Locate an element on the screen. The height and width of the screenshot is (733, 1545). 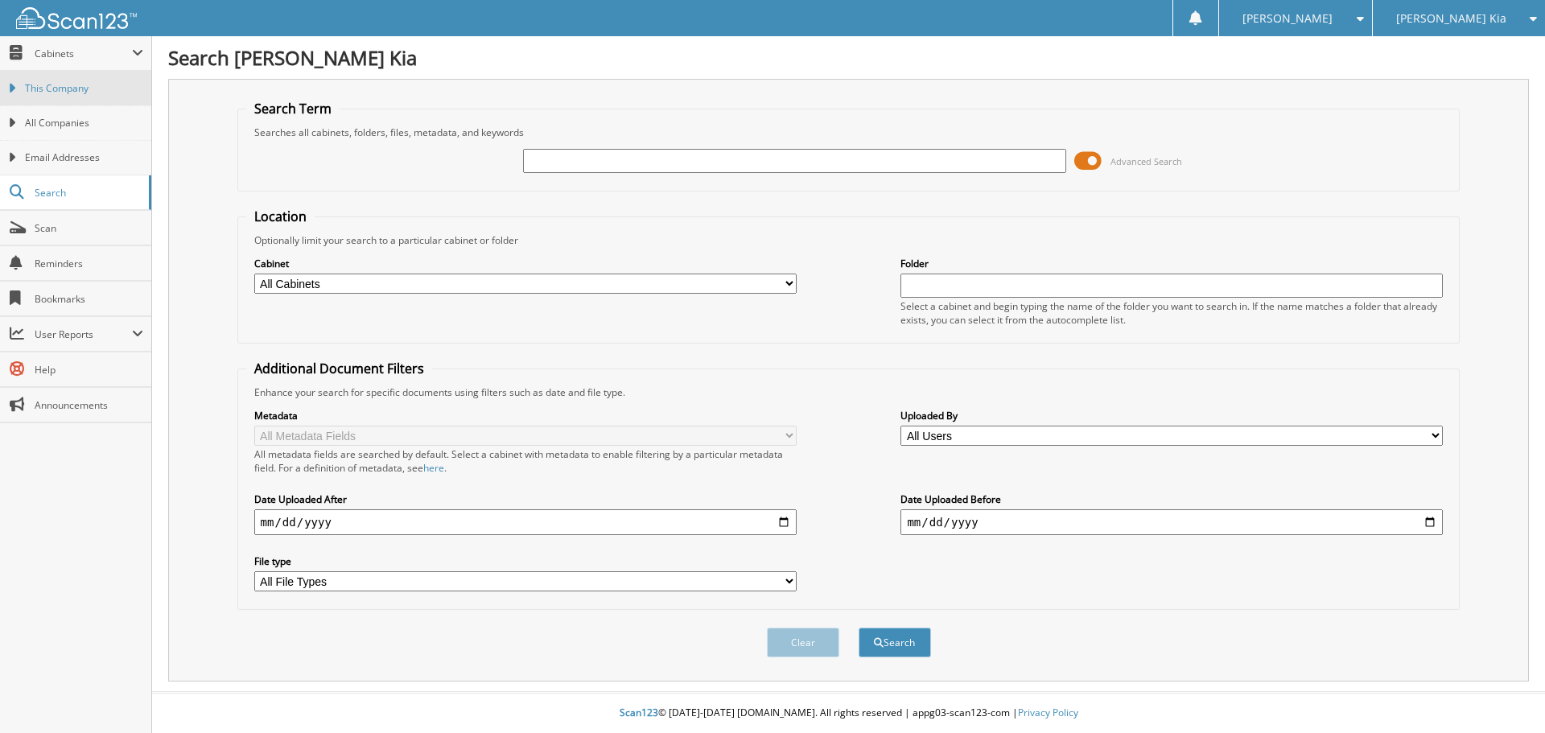
span: Email Addresses is located at coordinates (84, 158).